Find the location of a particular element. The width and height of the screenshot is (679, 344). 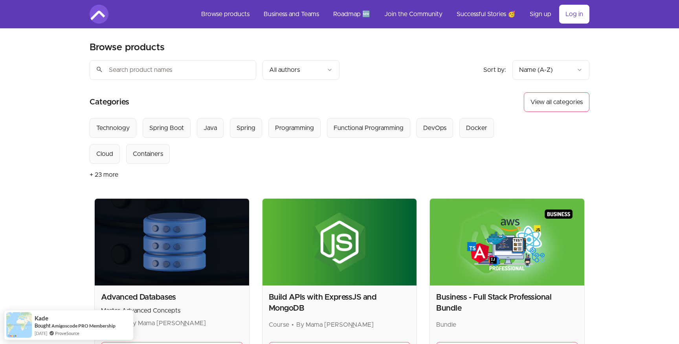

span: Sort by: is located at coordinates (495, 70).